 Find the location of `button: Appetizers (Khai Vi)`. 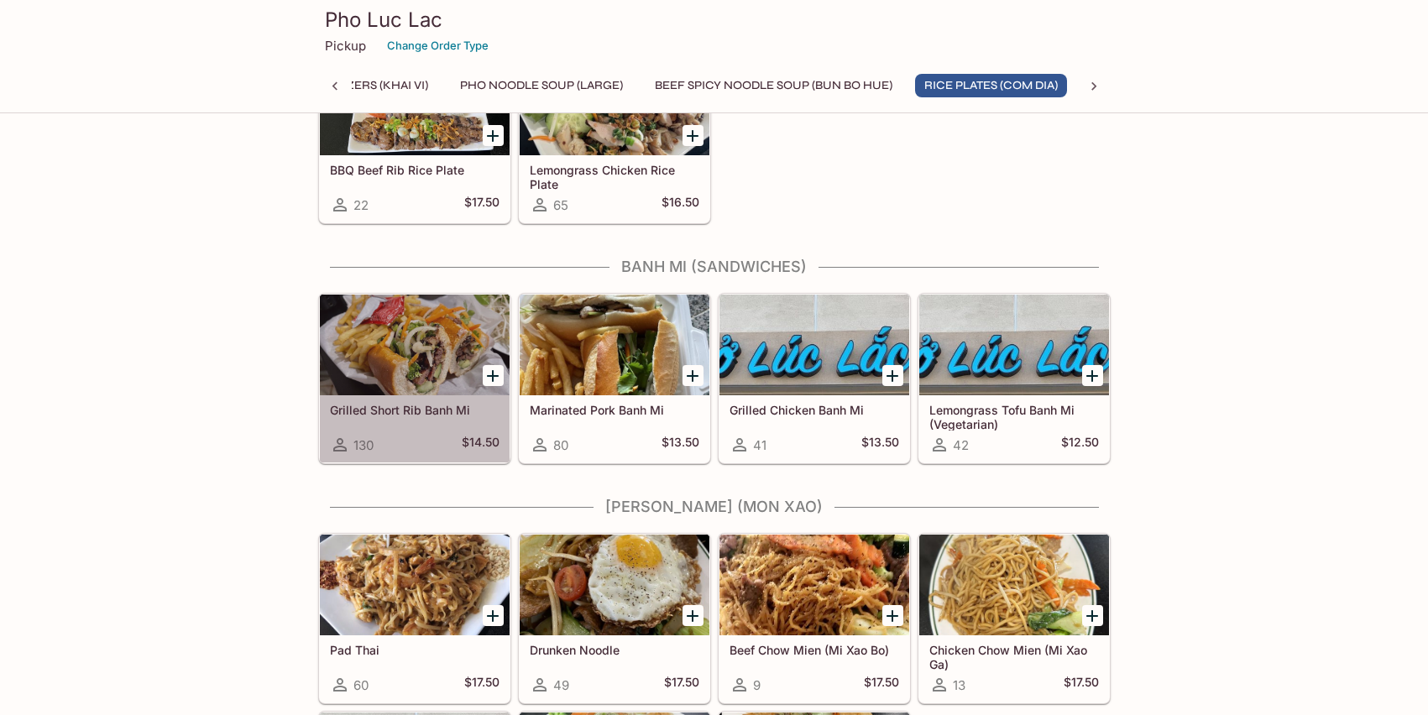

button: Appetizers (Khai Vi) is located at coordinates (367, 86).